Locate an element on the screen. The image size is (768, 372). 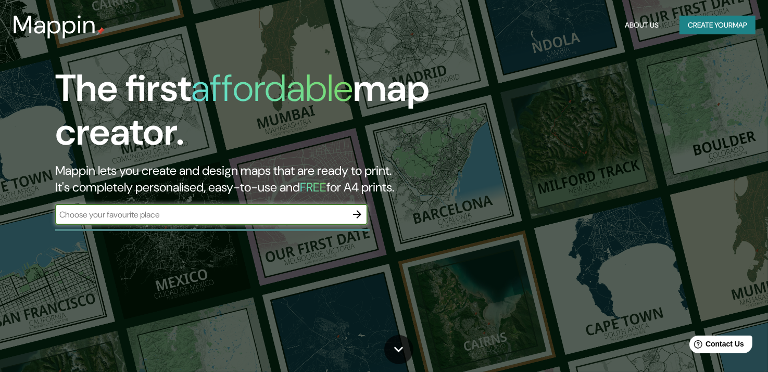
img: mappin-pin is located at coordinates (100, 31).